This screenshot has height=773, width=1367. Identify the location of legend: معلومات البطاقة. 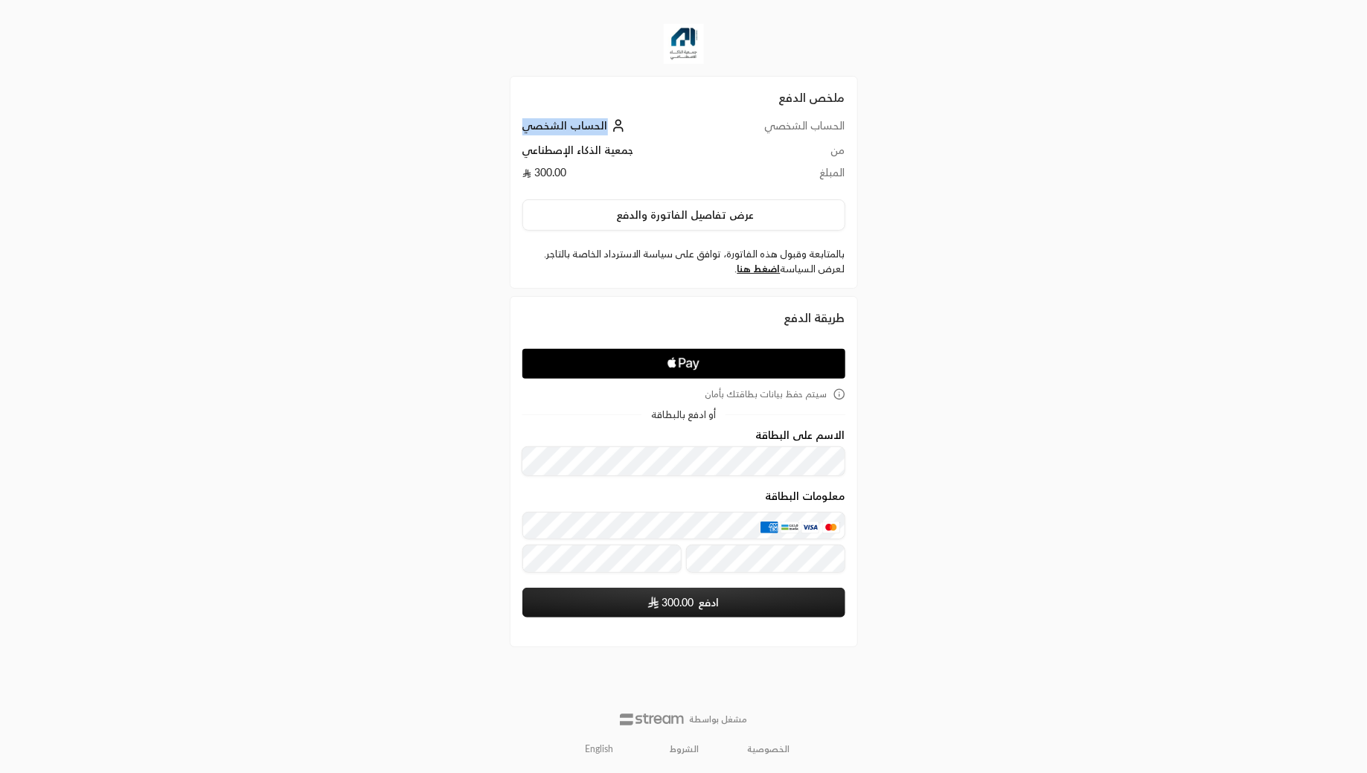
(805, 496).